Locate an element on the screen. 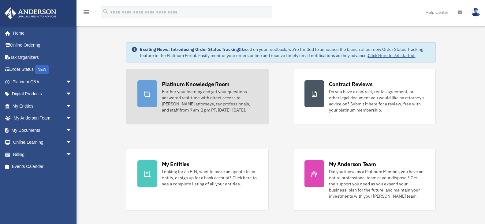  a: Home is located at coordinates (41, 33).